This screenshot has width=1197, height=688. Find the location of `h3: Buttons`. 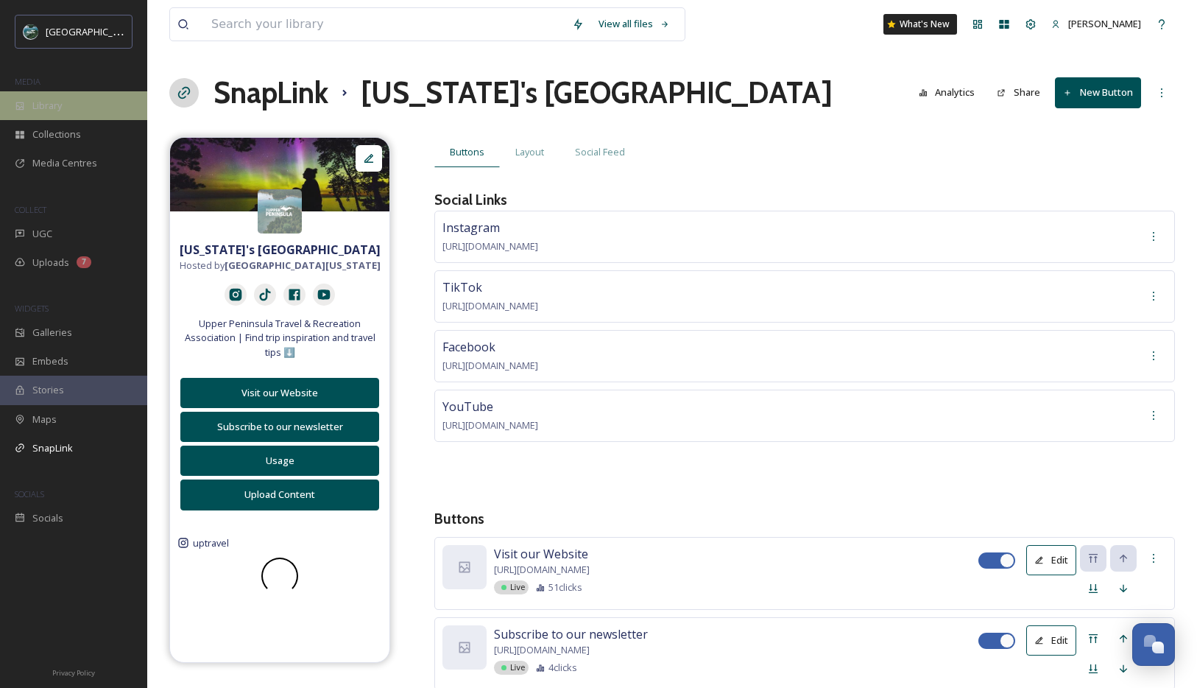

h3: Buttons is located at coordinates (805, 518).